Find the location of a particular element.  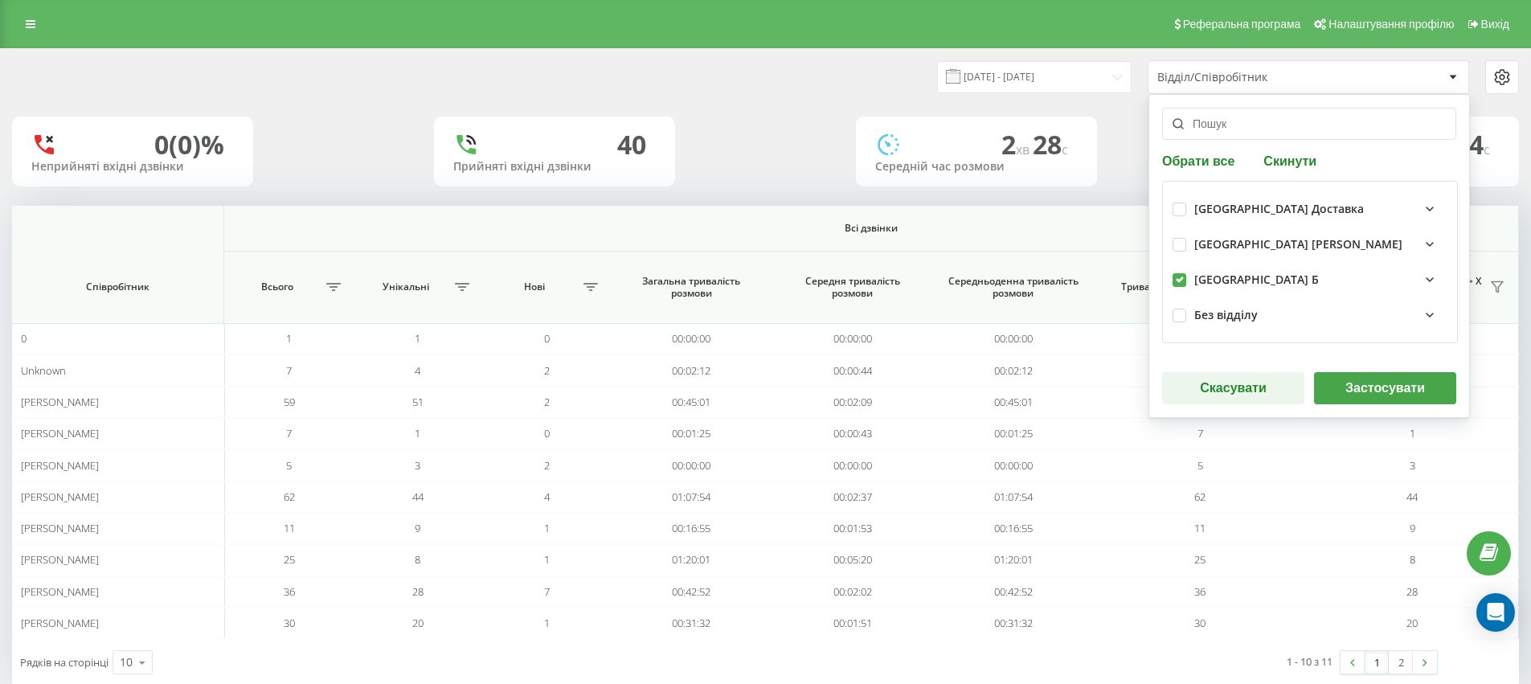

div: Відділ/Співробітник is located at coordinates (1253, 77).